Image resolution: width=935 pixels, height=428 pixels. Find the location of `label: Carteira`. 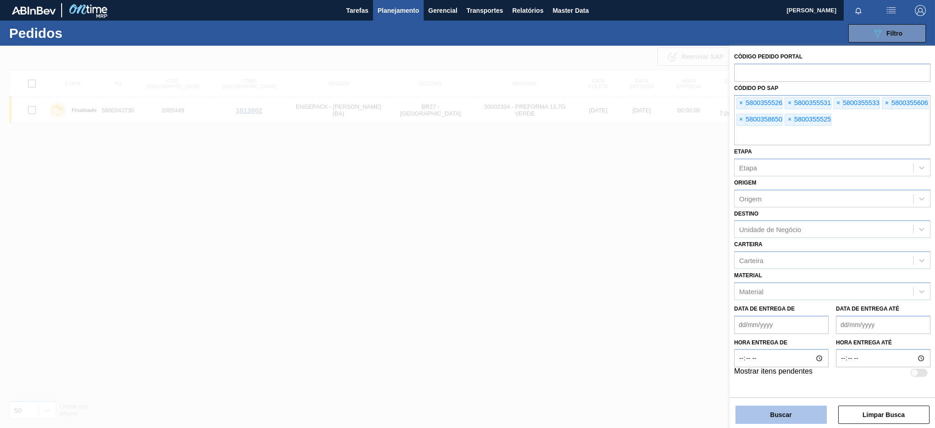

label: Carteira is located at coordinates (748, 244).